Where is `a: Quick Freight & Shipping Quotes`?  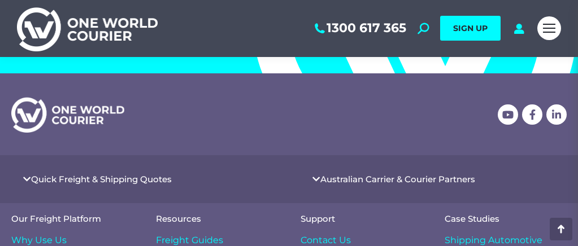 a: Quick Freight & Shipping Quotes is located at coordinates (101, 179).